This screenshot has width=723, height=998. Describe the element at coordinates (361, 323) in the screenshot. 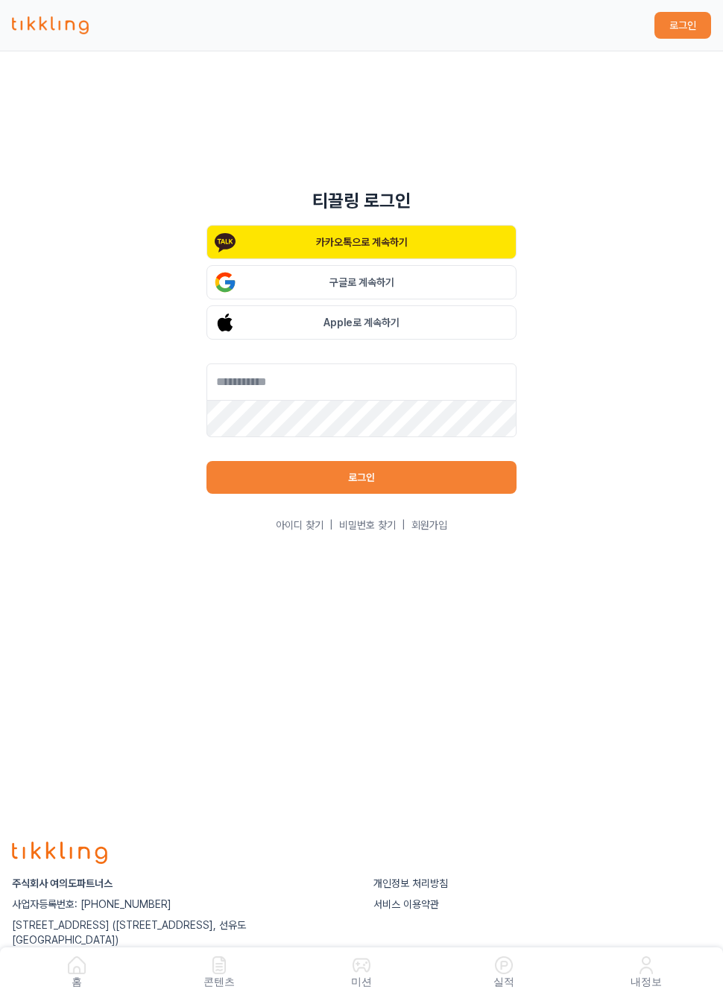

I see `button: Apple로 계속하기` at that location.